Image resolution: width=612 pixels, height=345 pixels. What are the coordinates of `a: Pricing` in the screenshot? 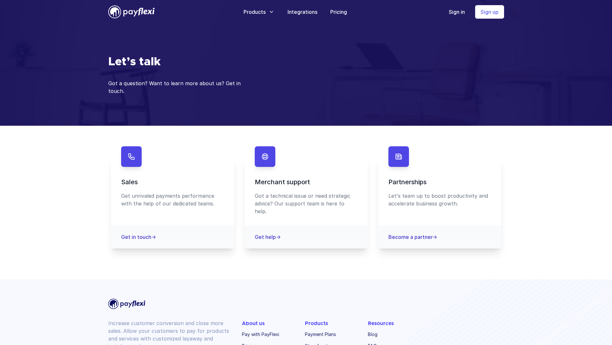 It's located at (339, 12).